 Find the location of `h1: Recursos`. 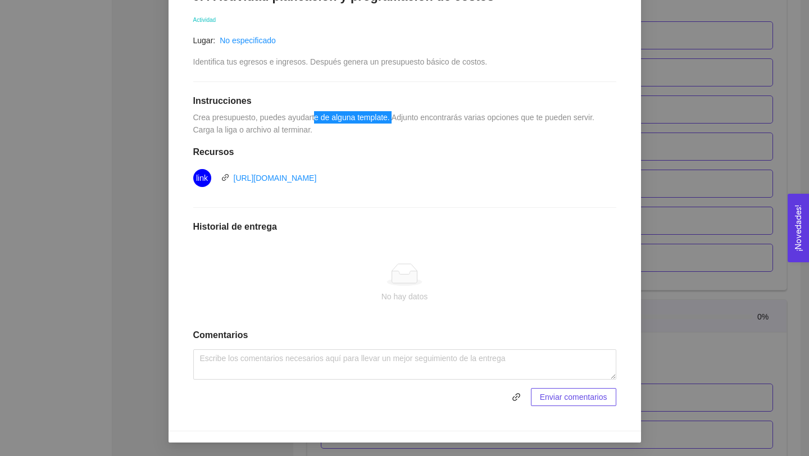

h1: Recursos is located at coordinates (405, 152).